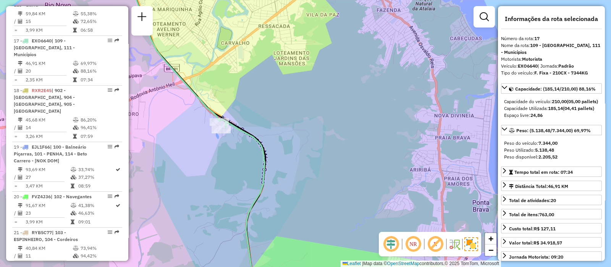  What do you see at coordinates (551, 49) in the screenshot?
I see `div: Nome da rota:` at bounding box center [551, 49].